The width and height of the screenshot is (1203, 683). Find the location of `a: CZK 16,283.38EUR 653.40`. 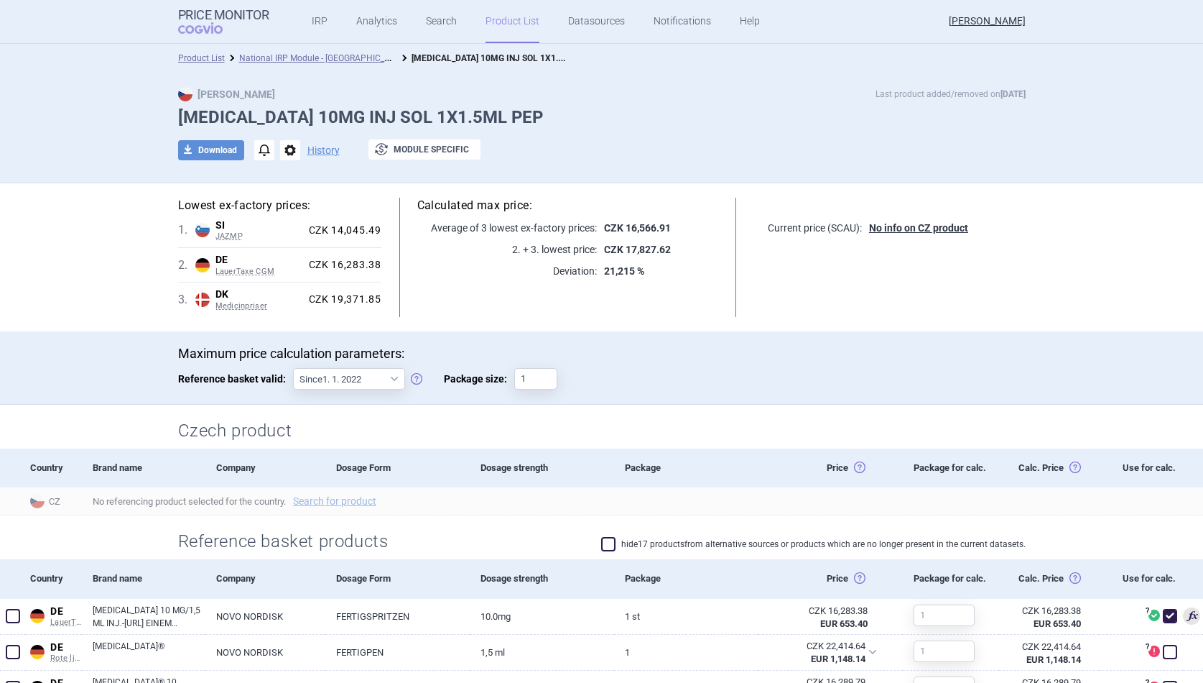

a: CZK 16,283.38EUR 653.40 is located at coordinates (1049, 617).